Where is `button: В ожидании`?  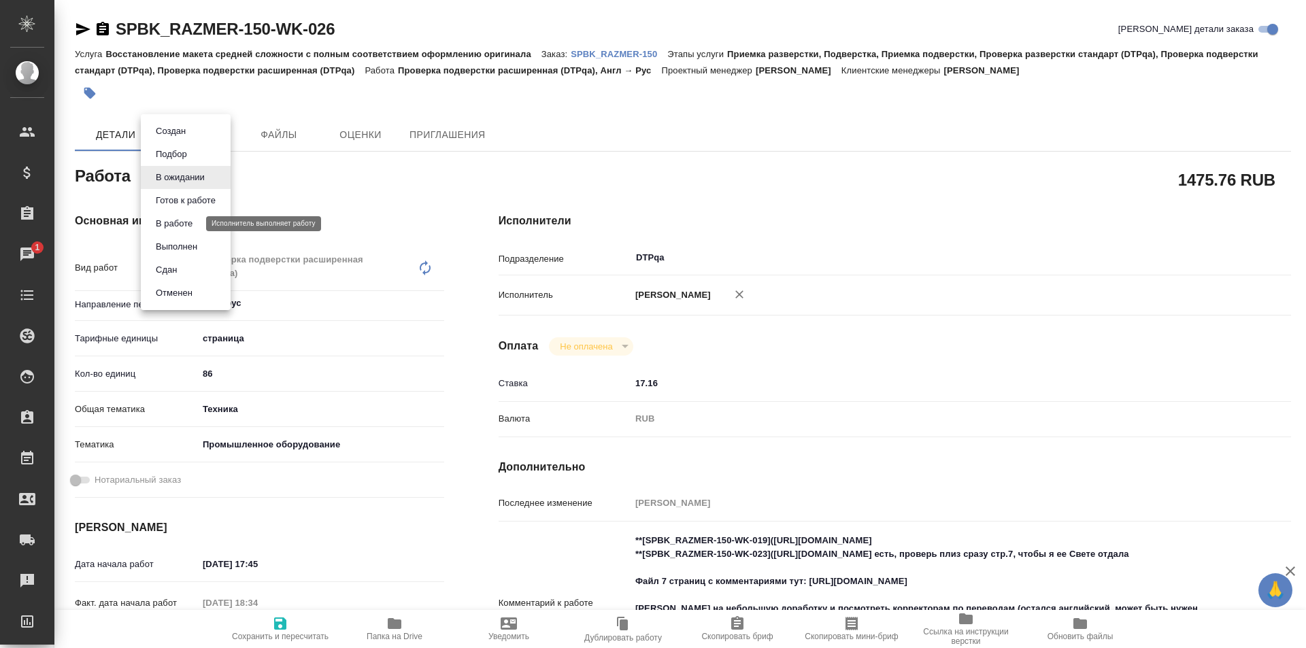 button: В ожидании is located at coordinates (180, 178).